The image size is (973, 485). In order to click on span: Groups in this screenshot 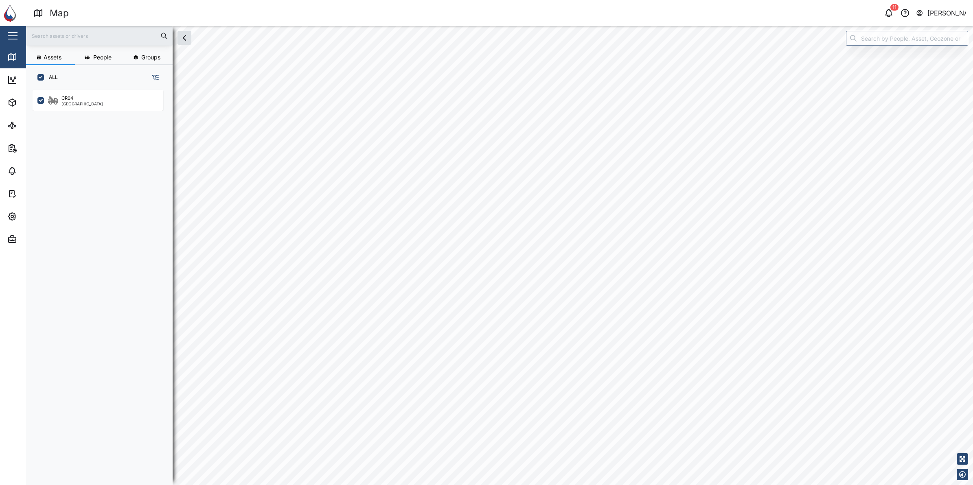, I will do `click(151, 57)`.